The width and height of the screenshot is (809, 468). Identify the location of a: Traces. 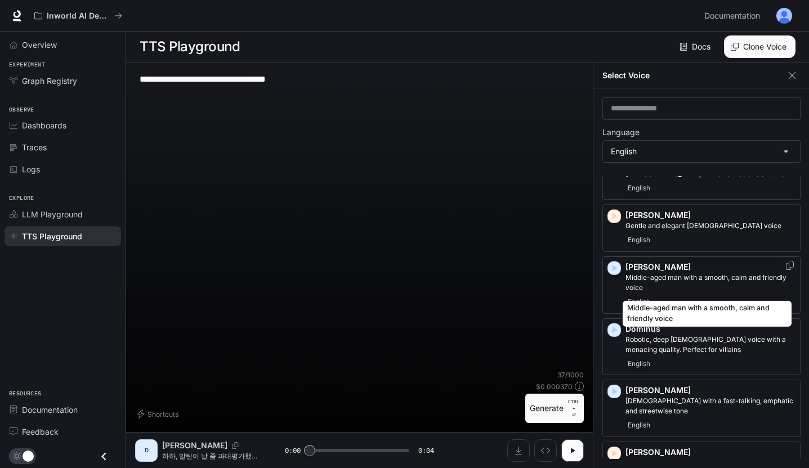
(63, 147).